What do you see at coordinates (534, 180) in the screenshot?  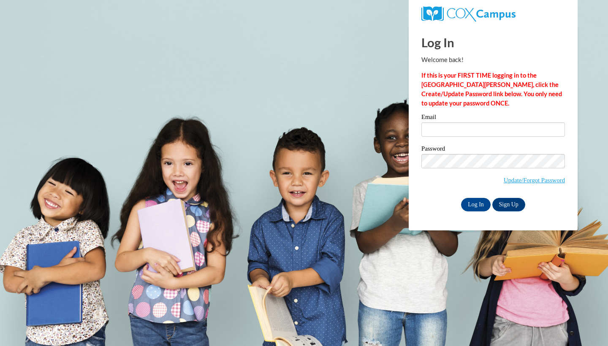 I see `a: Update/Forgot Password` at bounding box center [534, 180].